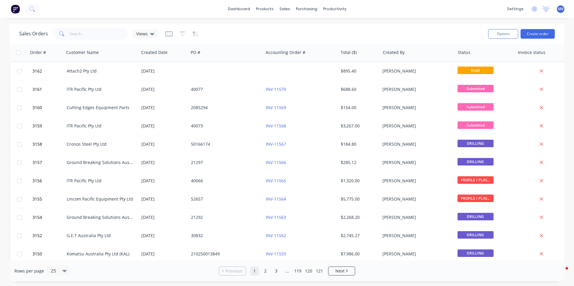  What do you see at coordinates (532, 53) in the screenshot?
I see `div: Invoice status` at bounding box center [532, 53].